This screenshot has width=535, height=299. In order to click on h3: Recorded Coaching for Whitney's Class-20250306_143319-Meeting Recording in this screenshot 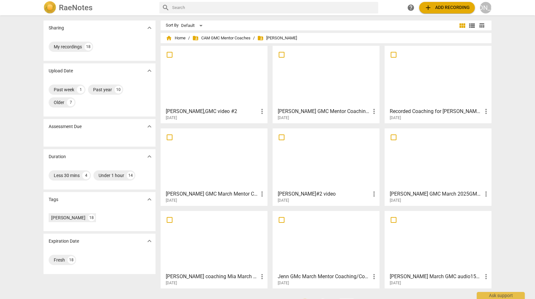, I will do `click(436, 111)`.